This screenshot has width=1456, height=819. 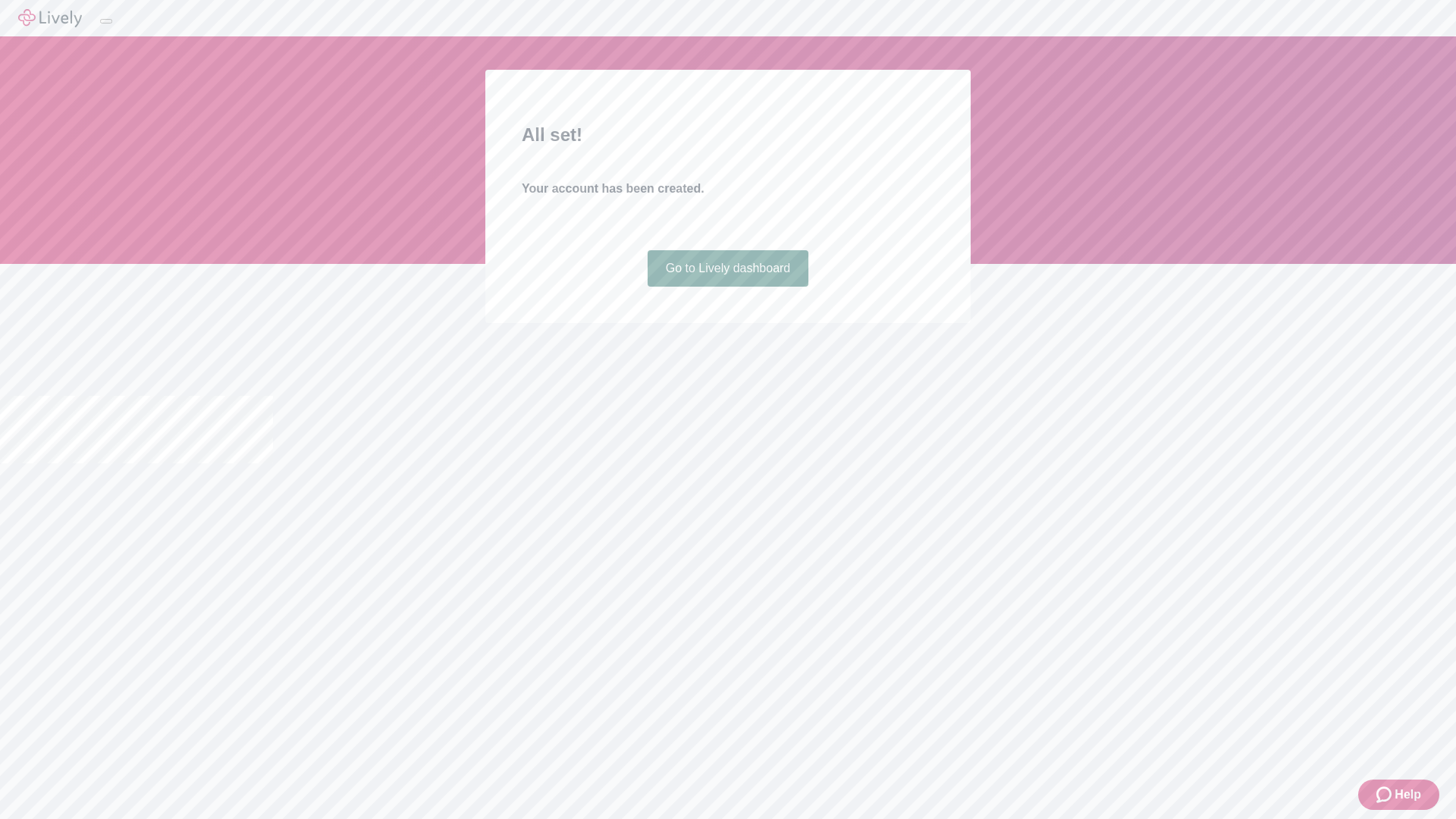 I want to click on span: Help, so click(x=1407, y=795).